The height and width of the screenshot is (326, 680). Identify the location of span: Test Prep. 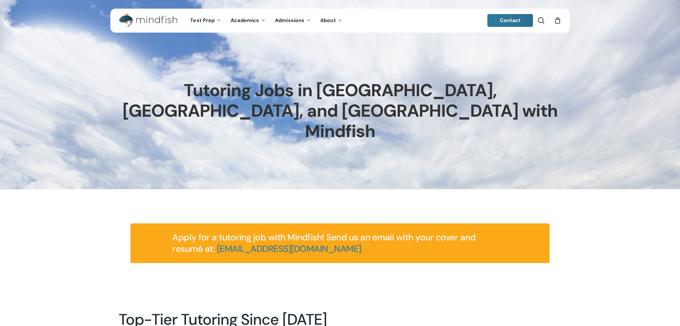
(202, 20).